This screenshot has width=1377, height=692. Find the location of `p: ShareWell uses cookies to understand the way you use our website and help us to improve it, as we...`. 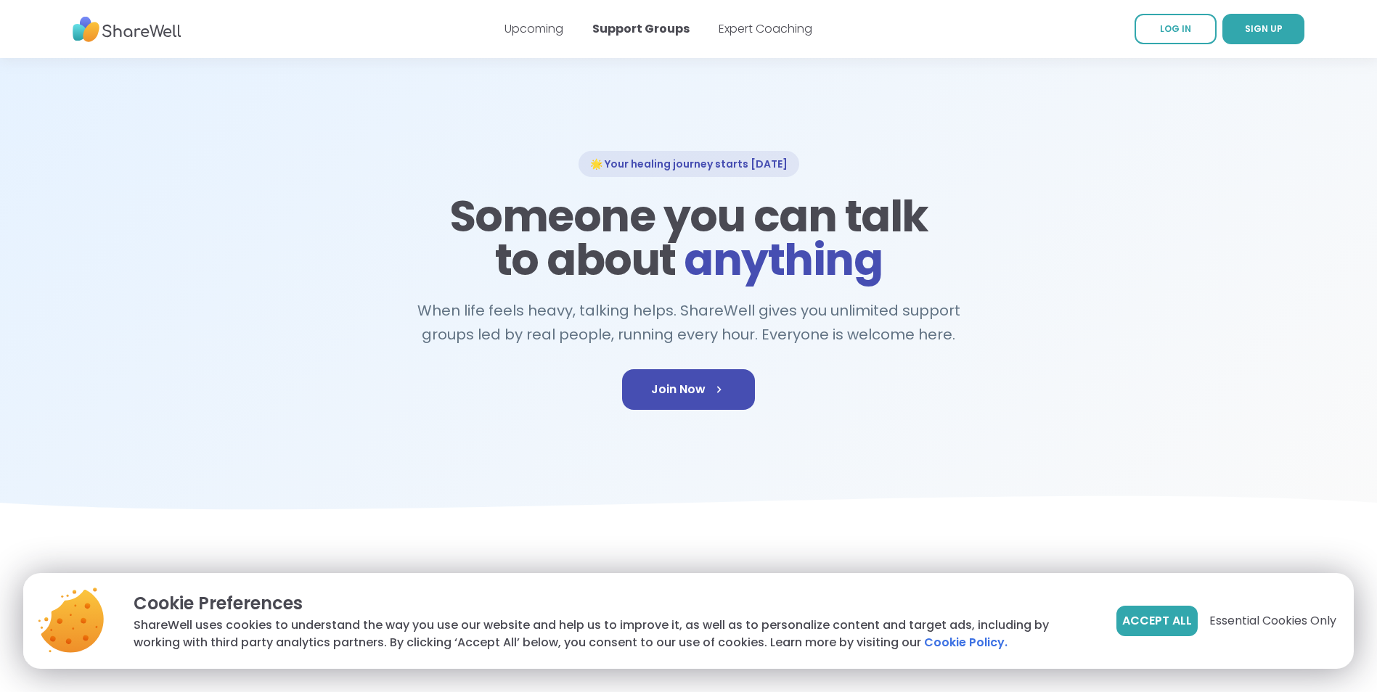

p: ShareWell uses cookies to understand the way you use our website and help us to improve it, as we... is located at coordinates (613, 634).